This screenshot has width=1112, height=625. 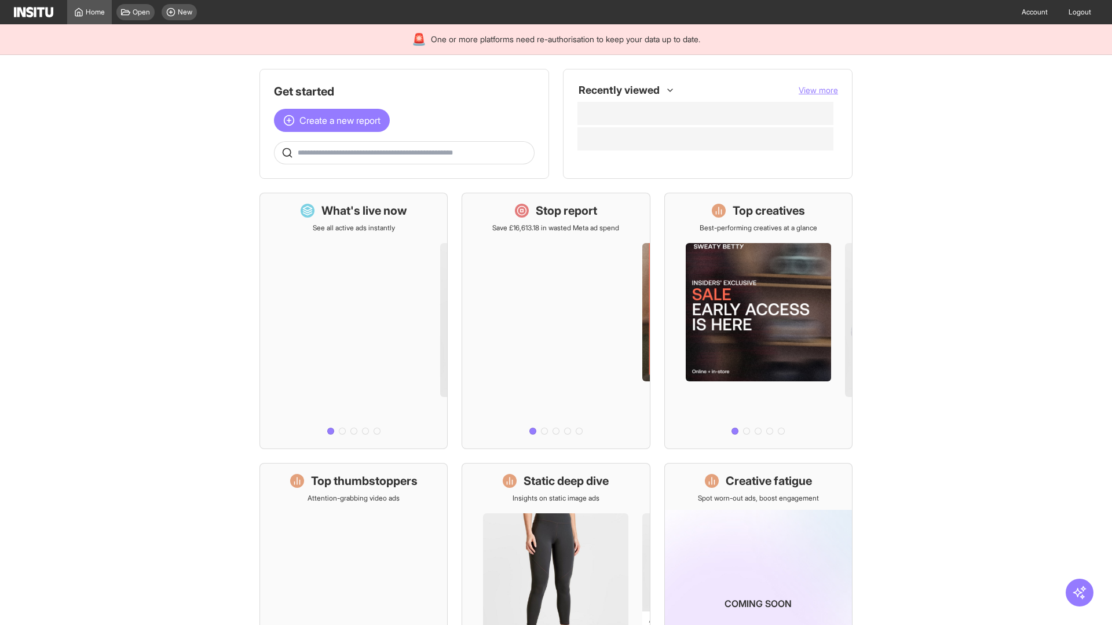 What do you see at coordinates (566, 211) in the screenshot?
I see `h1: Stop report` at bounding box center [566, 211].